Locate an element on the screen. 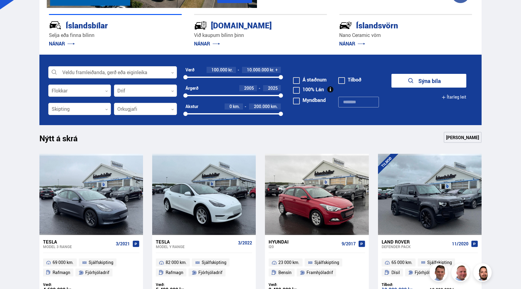 This screenshot has height=289, width=521. img: FbJEzSuNWCJXmdc-.webp is located at coordinates (440, 274).